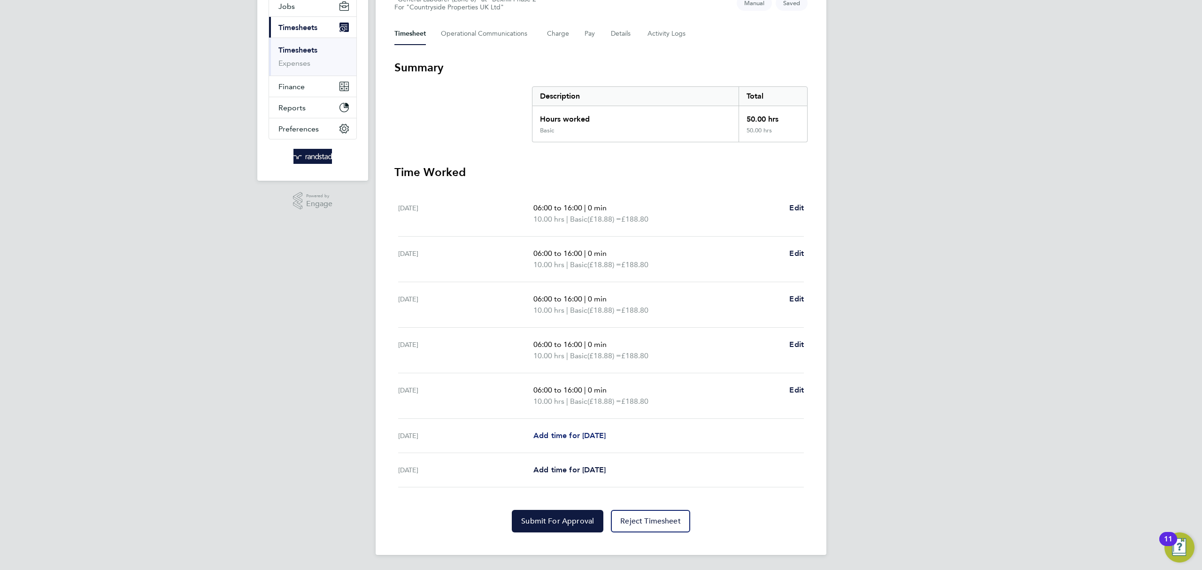 The width and height of the screenshot is (1202, 570). What do you see at coordinates (601, 68) in the screenshot?
I see `h3: Summary` at bounding box center [601, 68].